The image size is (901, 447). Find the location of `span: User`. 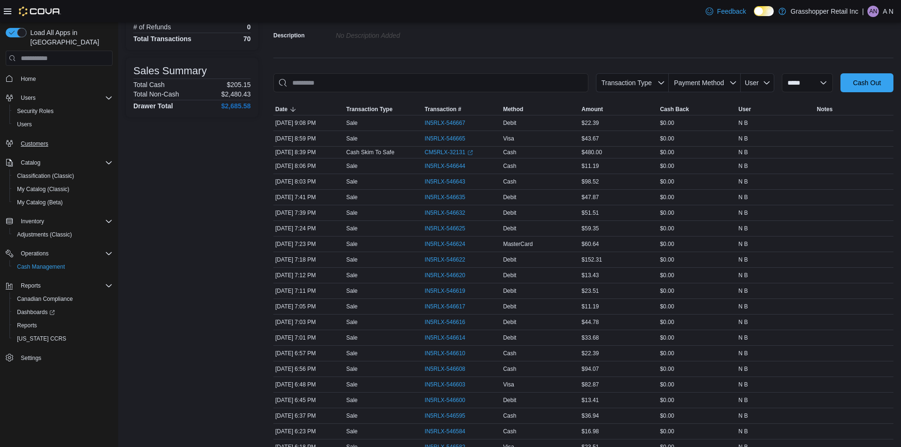

span: User is located at coordinates (745, 109).